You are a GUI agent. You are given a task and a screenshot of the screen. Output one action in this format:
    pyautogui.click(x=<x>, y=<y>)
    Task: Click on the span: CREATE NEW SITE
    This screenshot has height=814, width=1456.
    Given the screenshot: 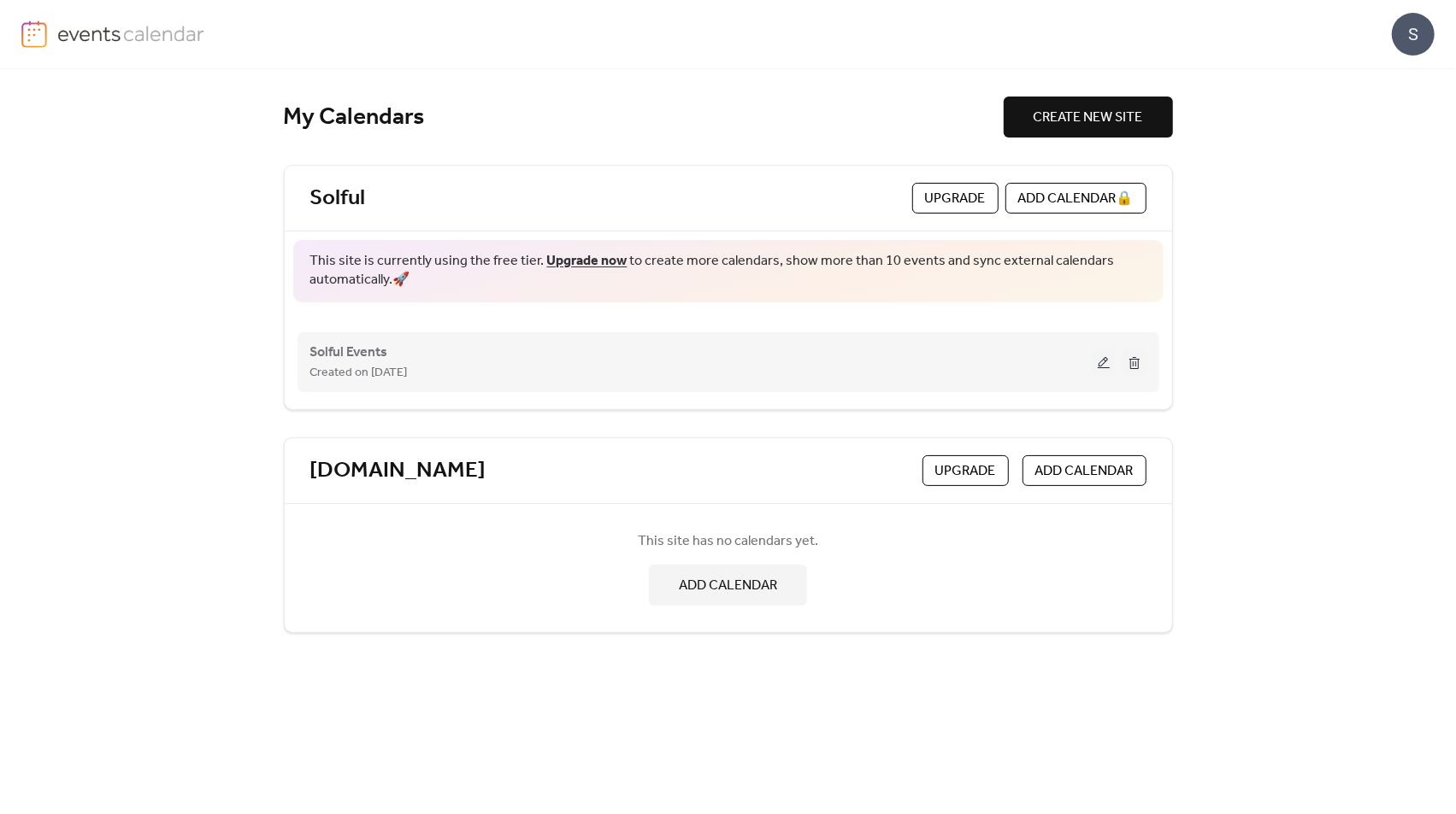 What is the action you would take?
    pyautogui.click(x=1088, y=118)
    